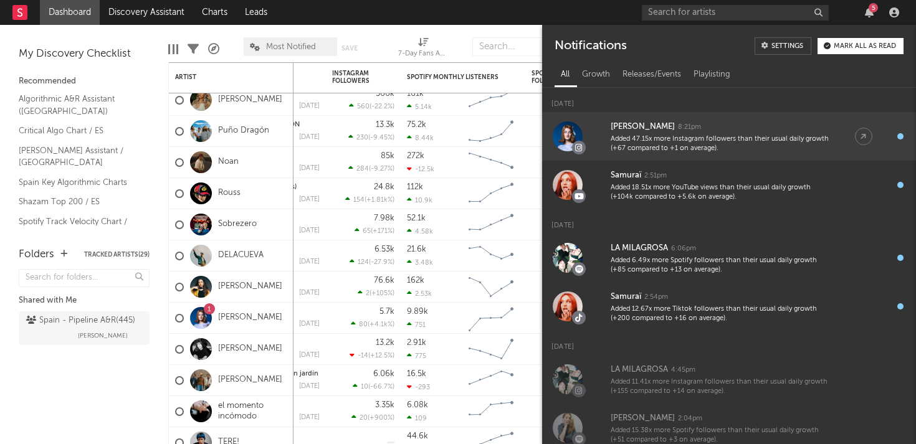  I want to click on span: Most Notified, so click(291, 47).